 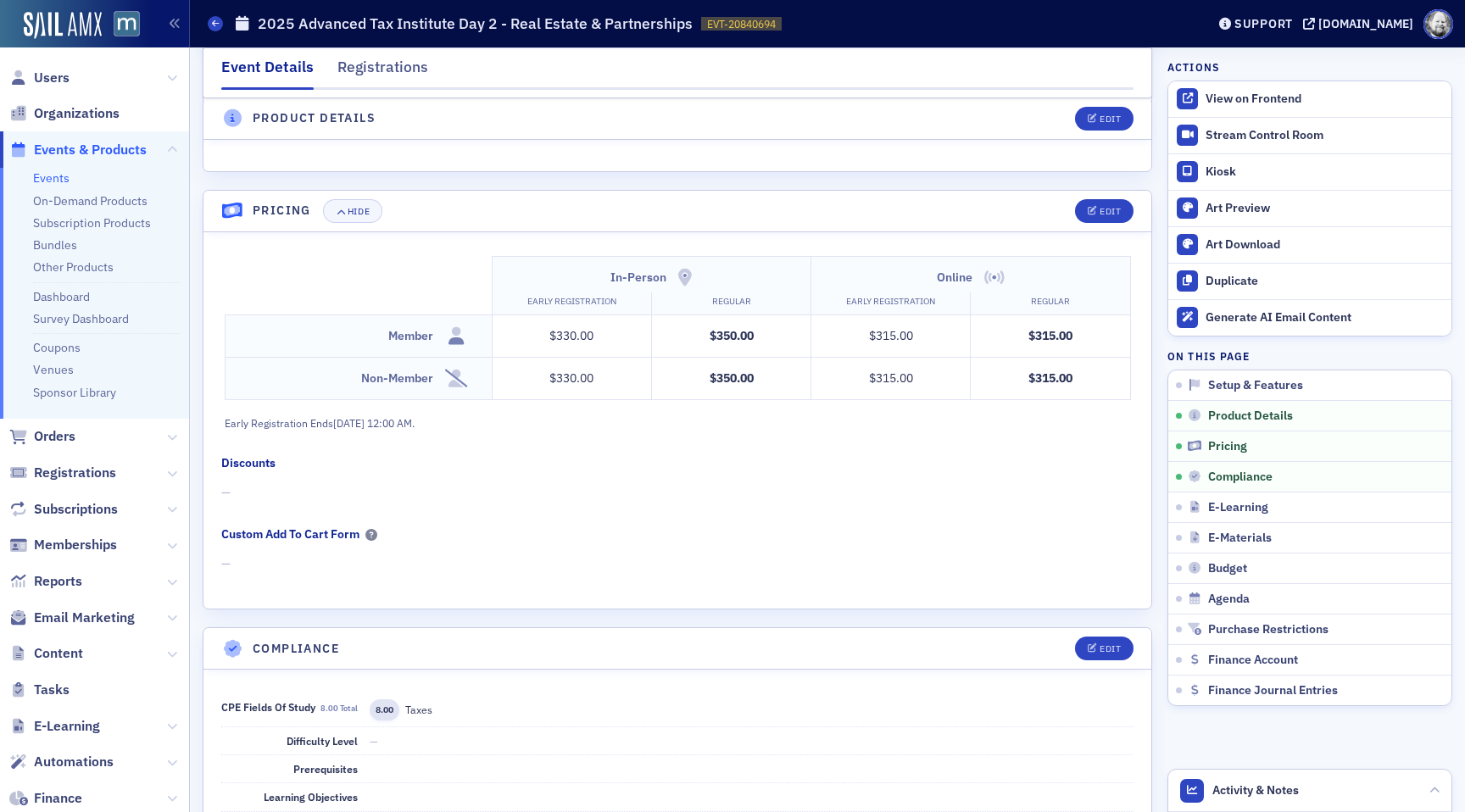 I want to click on a: View Homepage, so click(x=120, y=25).